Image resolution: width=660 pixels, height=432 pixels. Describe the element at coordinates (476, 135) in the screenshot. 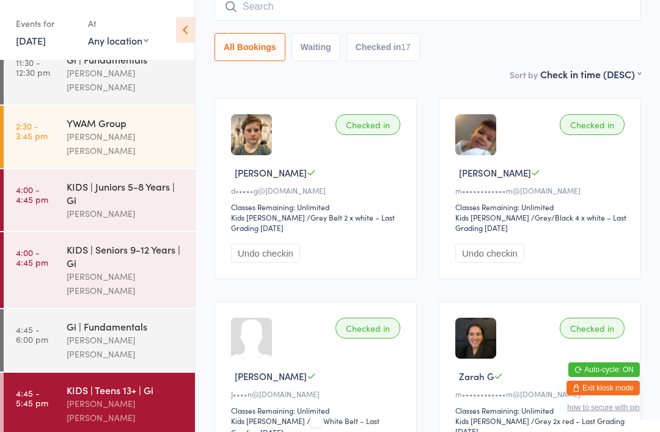

I see `img: image1693959699.png` at that location.